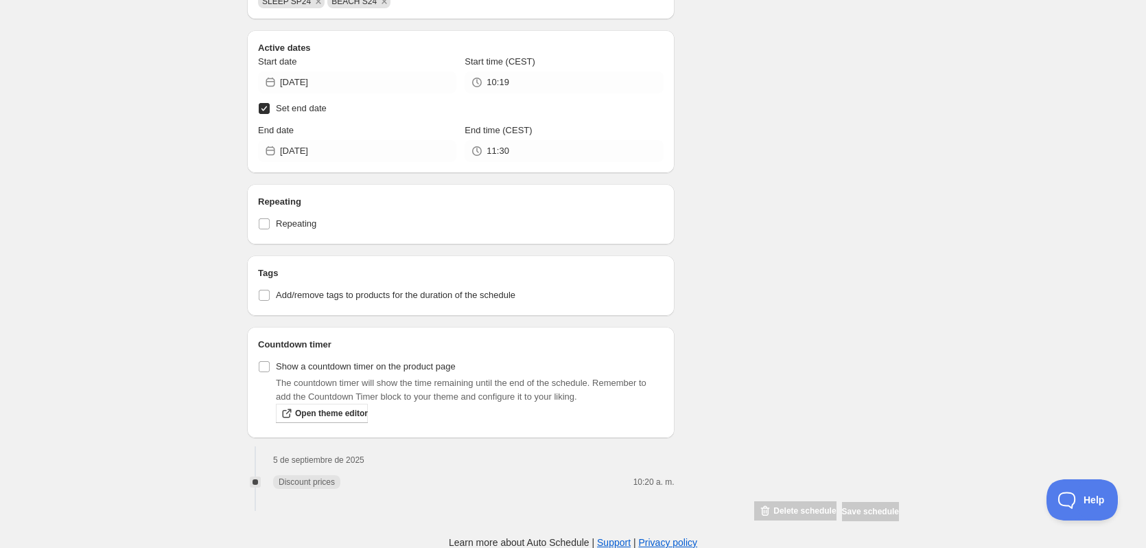 This screenshot has height=548, width=1146. Describe the element at coordinates (498, 130) in the screenshot. I see `span: End time (CEST)` at that location.